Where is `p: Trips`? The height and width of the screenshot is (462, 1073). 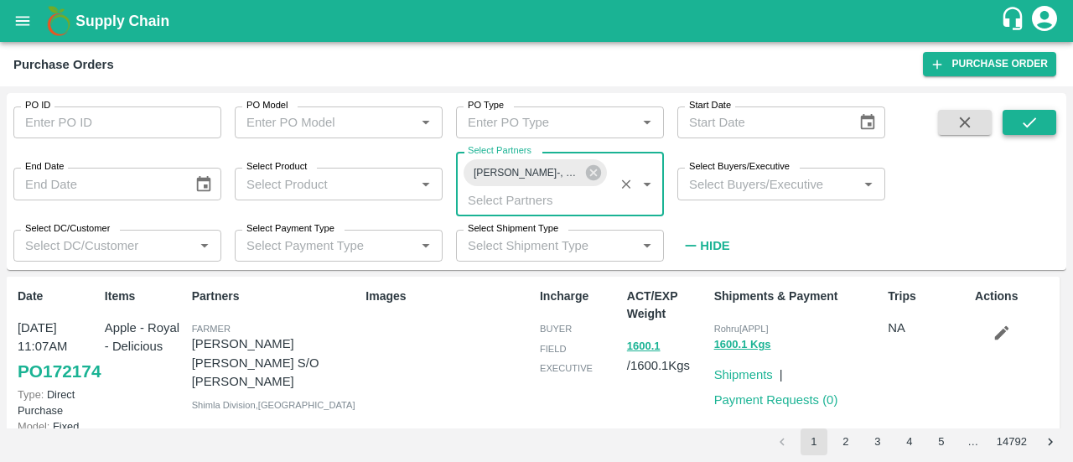 p: Trips is located at coordinates (928, 296).